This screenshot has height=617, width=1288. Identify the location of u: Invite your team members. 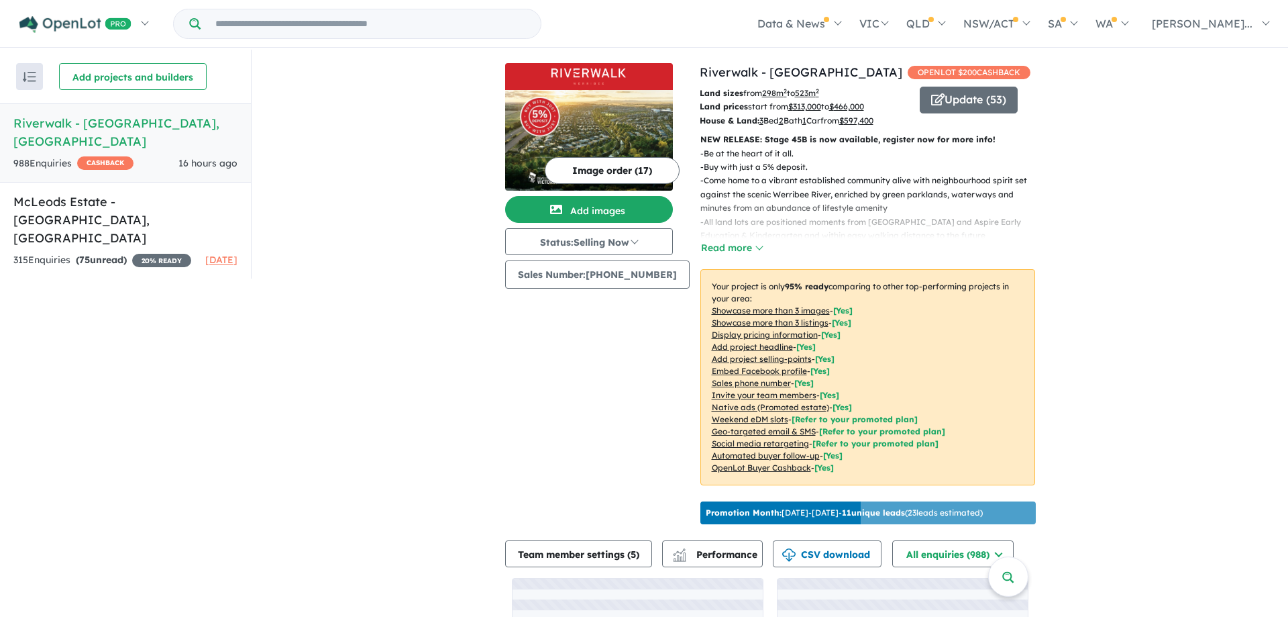
(764, 395).